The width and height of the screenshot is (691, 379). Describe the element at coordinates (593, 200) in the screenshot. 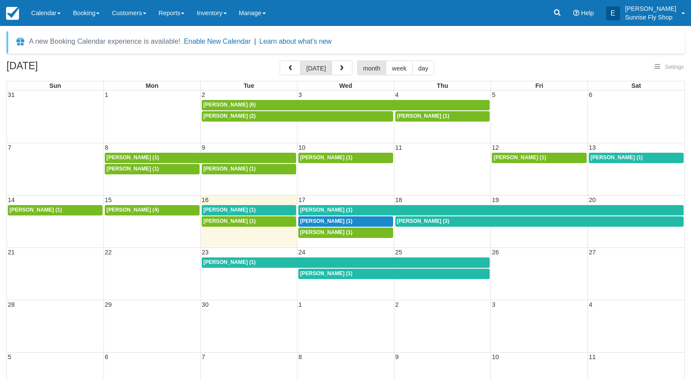

I see `span: 20` at that location.